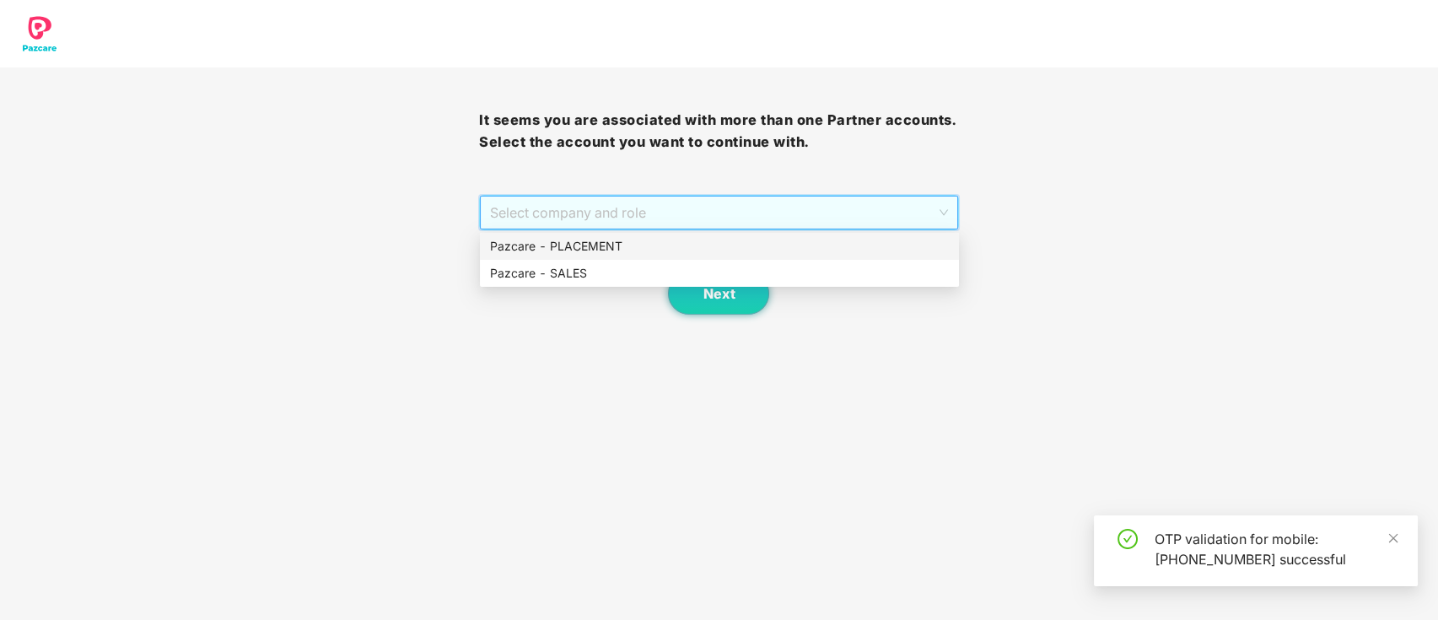 Image resolution: width=1438 pixels, height=620 pixels. I want to click on button: Next, so click(719, 294).